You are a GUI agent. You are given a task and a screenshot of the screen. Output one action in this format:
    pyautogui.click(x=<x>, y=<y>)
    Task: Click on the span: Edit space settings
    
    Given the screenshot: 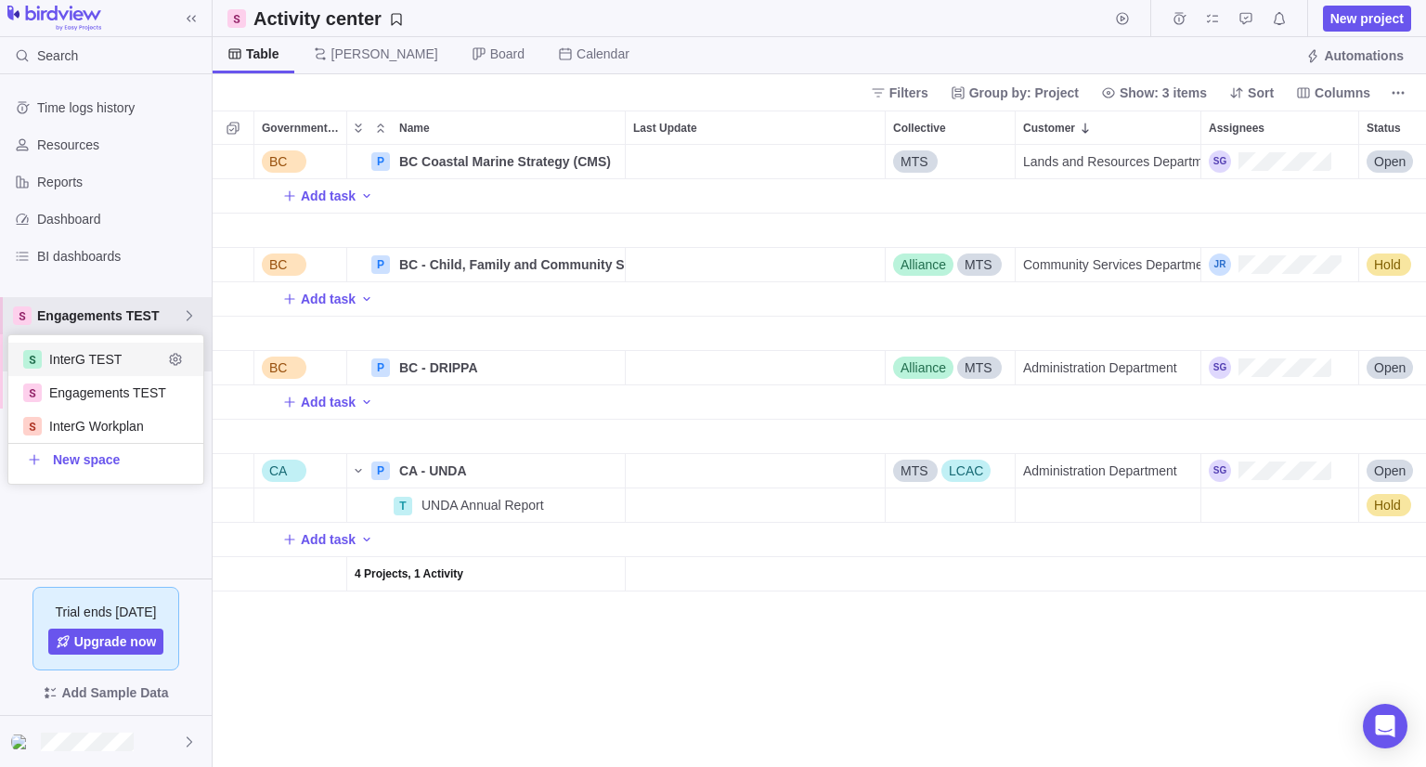 What is the action you would take?
    pyautogui.click(x=175, y=359)
    